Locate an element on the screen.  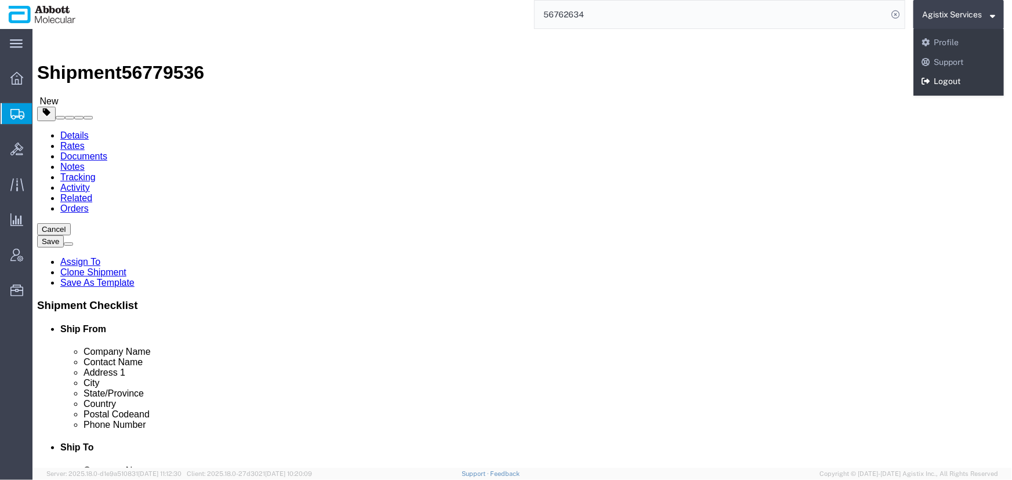
input: Search for shipment number, reference number is located at coordinates (711, 14).